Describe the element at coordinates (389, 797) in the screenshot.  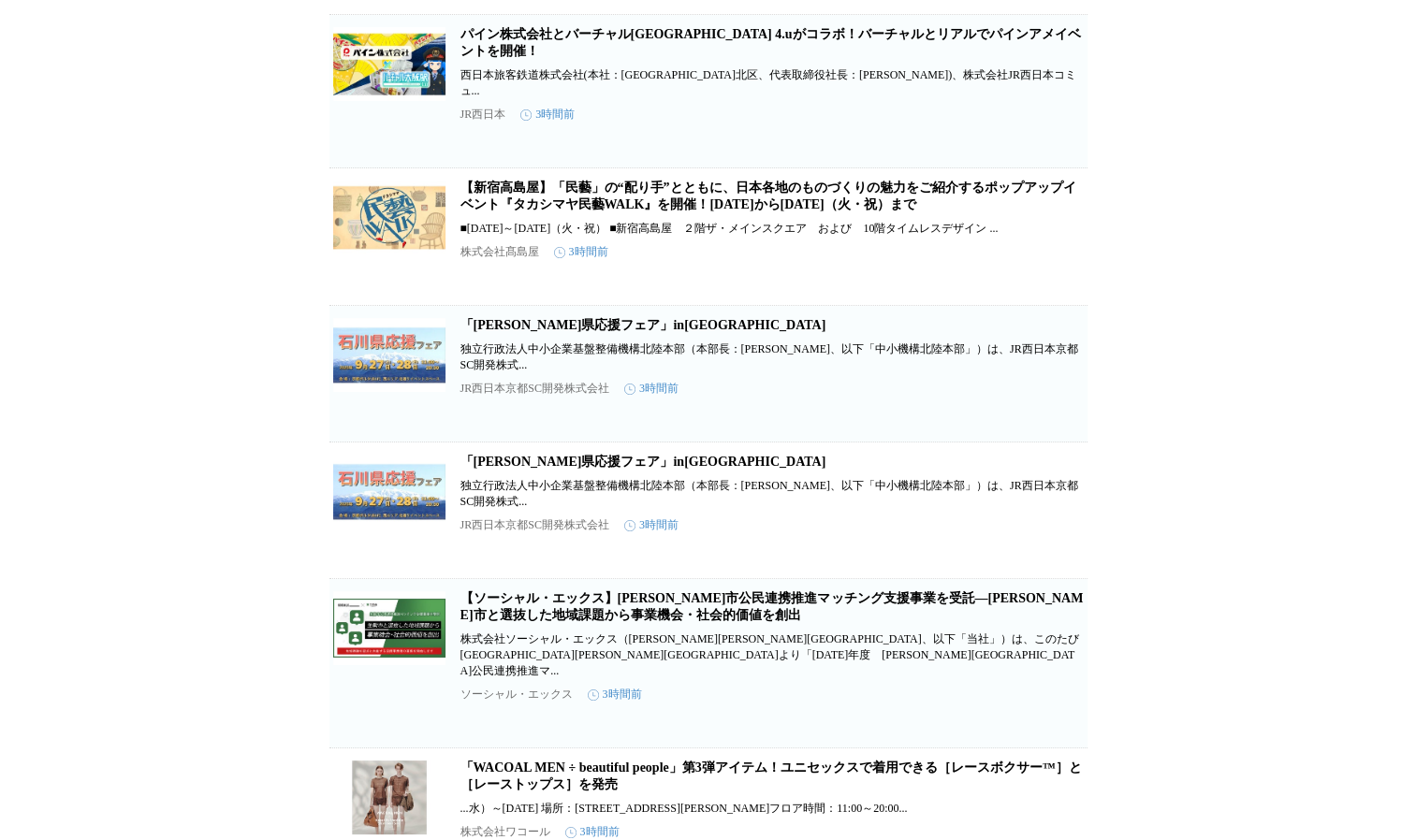
I see `img: 「WACOAL MEN ÷ beautiful people」第3弾アイテム！ユニセックスで着用できる［レースボクサー™］と［レーストップス］を発売` at that location.